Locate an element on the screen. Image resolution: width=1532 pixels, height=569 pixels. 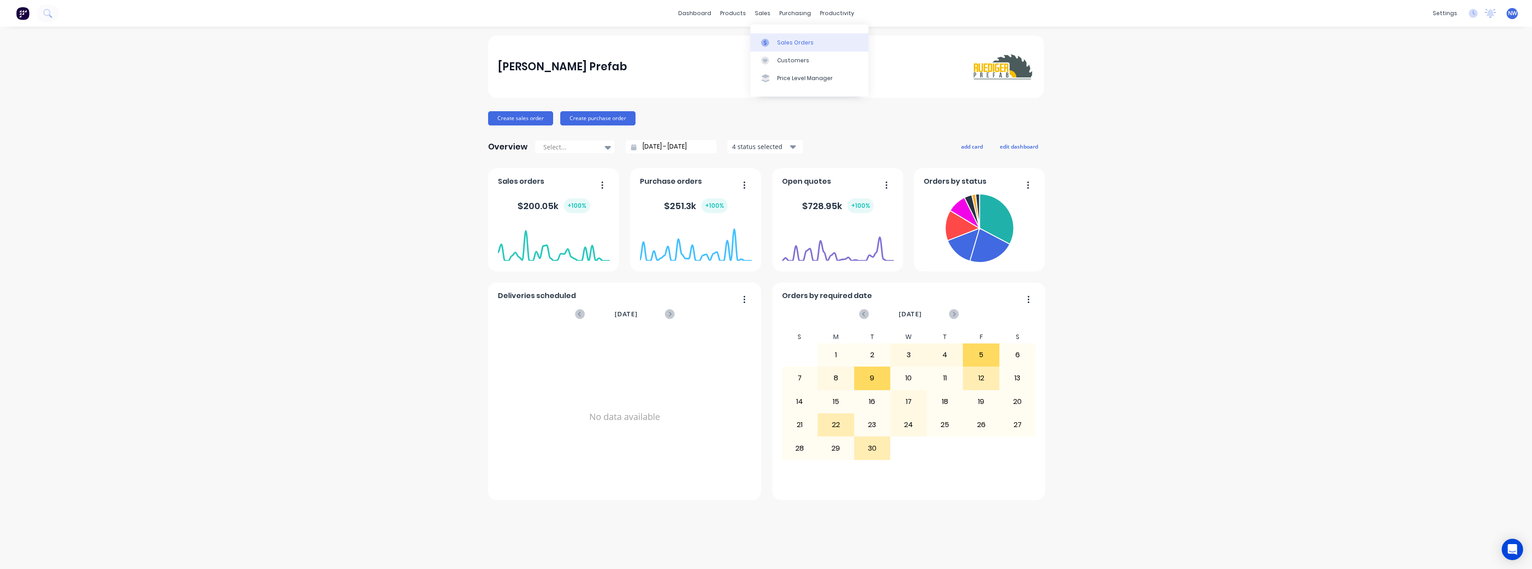
div: 14 is located at coordinates (800, 402).